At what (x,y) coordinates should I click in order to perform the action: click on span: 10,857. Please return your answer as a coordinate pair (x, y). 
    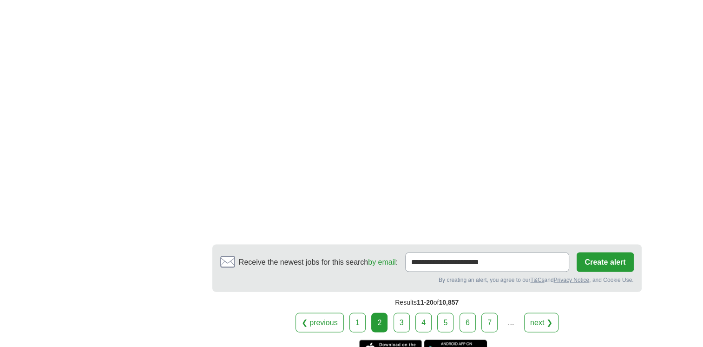
    Looking at the image, I should click on (448, 302).